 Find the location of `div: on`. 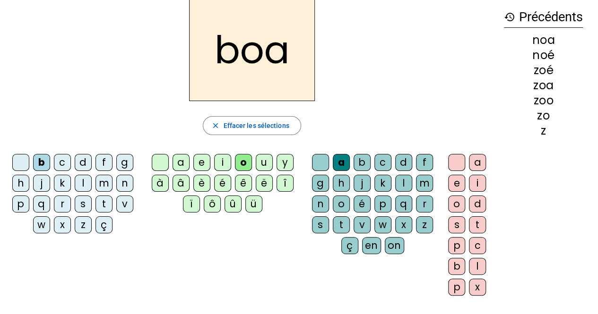

div: on is located at coordinates (394, 246).